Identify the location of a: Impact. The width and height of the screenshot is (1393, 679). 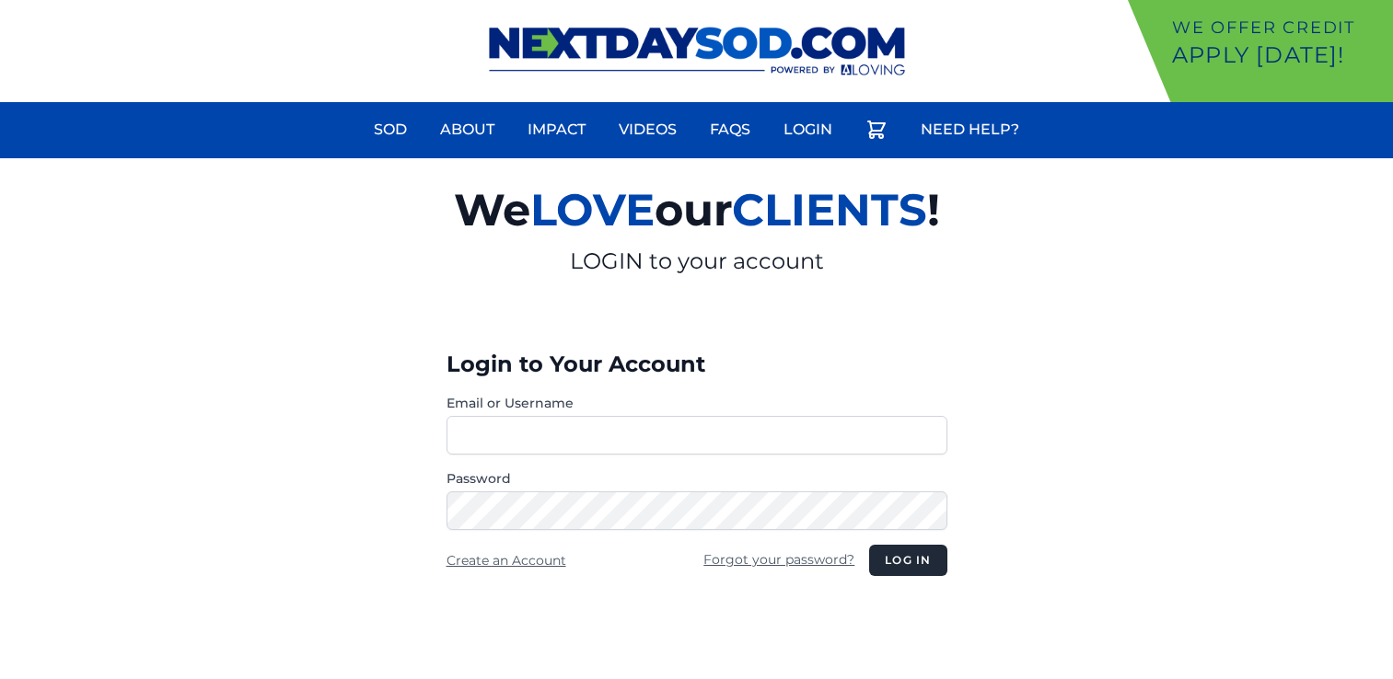
(556, 130).